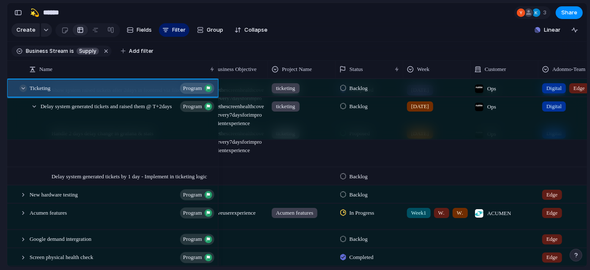  Describe the element at coordinates (137, 51) in the screenshot. I see `button: Add filter` at that location.